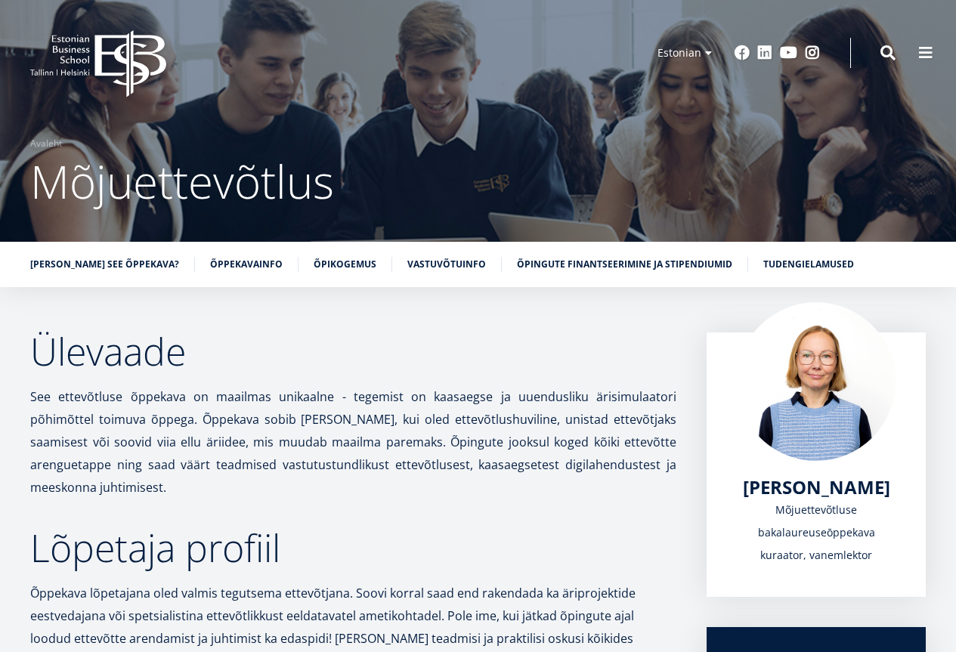 This screenshot has height=652, width=956. Describe the element at coordinates (809, 264) in the screenshot. I see `a: Tudengielamused` at that location.